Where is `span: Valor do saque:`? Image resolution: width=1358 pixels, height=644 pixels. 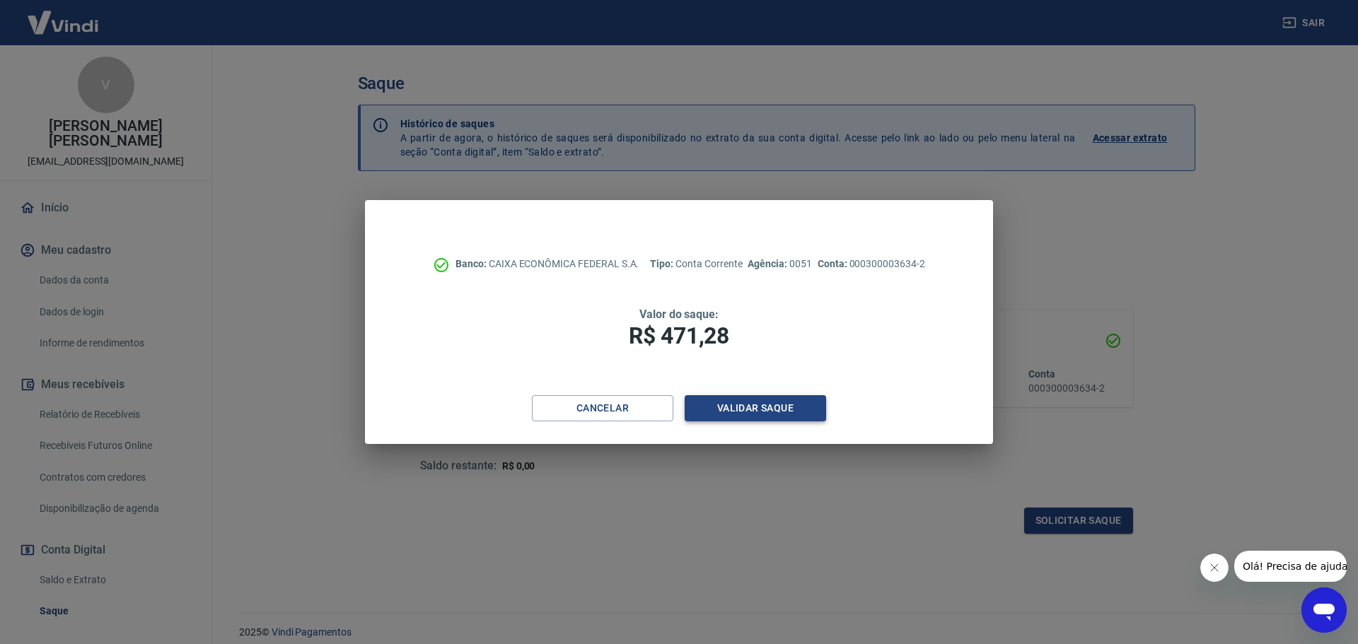
span: Valor do saque: is located at coordinates (679, 314).